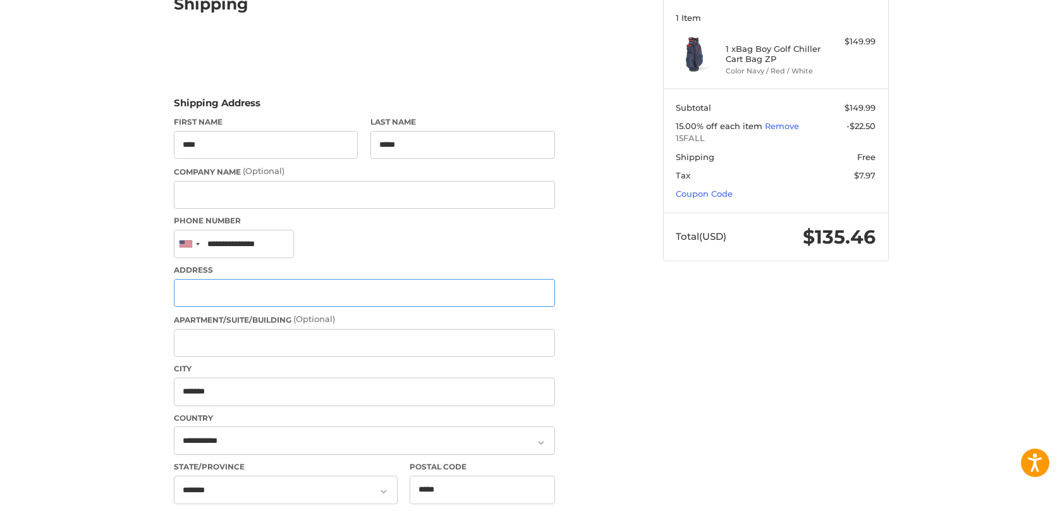 Image resolution: width=1062 pixels, height=515 pixels. Describe the element at coordinates (364, 171) in the screenshot. I see `label: Company Name` at that location.